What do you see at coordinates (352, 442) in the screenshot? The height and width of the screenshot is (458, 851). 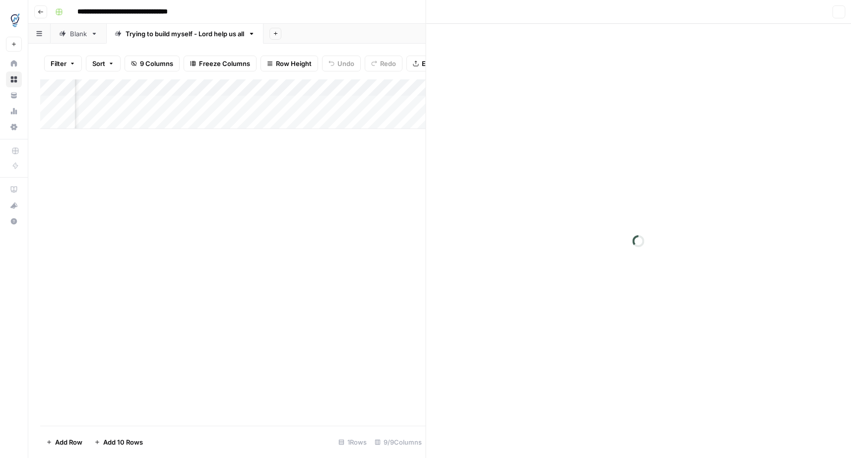 I see `div: 1 Rows` at bounding box center [352, 442].